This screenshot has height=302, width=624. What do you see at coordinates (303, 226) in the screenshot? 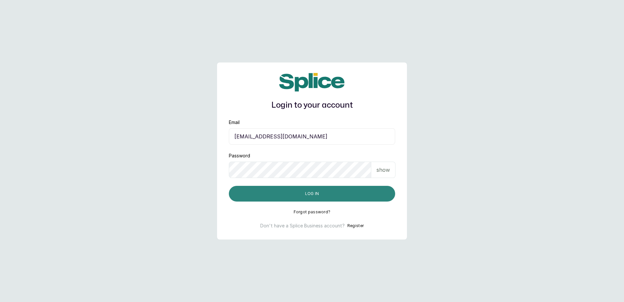
I see `p: Don't have a Splice Business account?` at bounding box center [303, 226].